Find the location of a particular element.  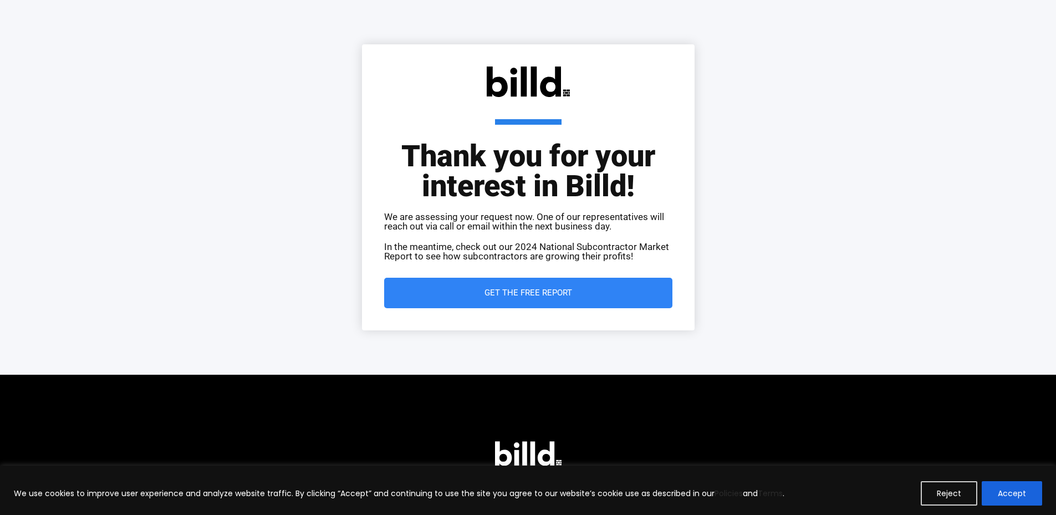

button: Reject is located at coordinates (949, 493).